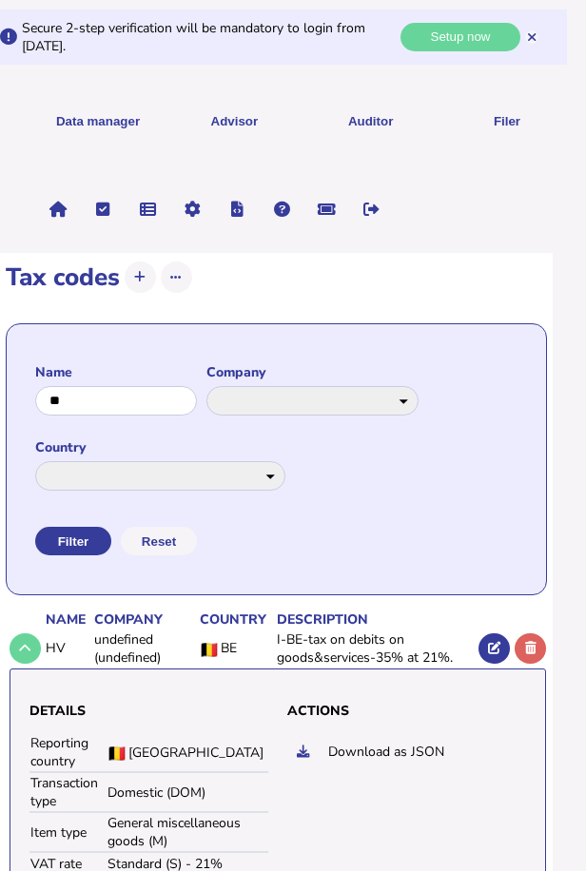 The image size is (586, 871). Describe the element at coordinates (187, 832) in the screenshot. I see `td: General miscellaneous goods (M)` at that location.